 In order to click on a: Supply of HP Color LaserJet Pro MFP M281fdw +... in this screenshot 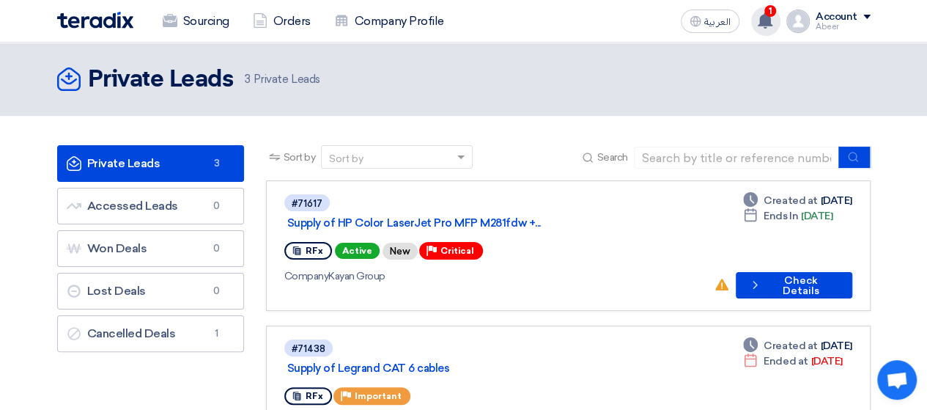, I will do `click(470, 223)`.